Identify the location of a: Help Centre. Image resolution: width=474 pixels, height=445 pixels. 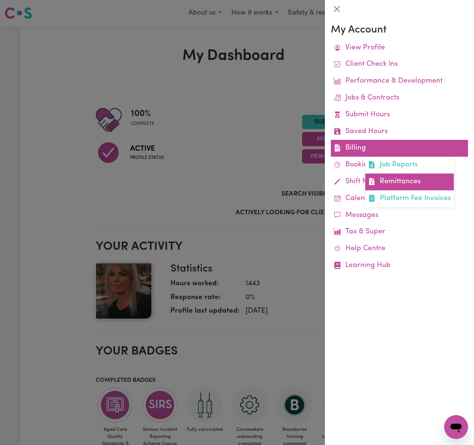
(399, 248).